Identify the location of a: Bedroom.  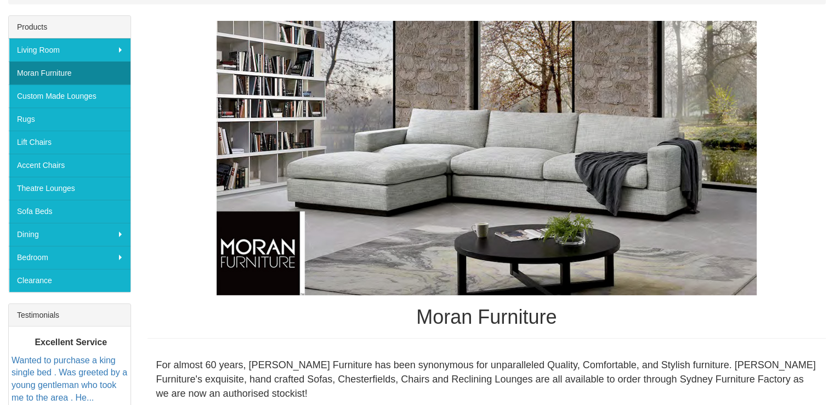
(70, 257).